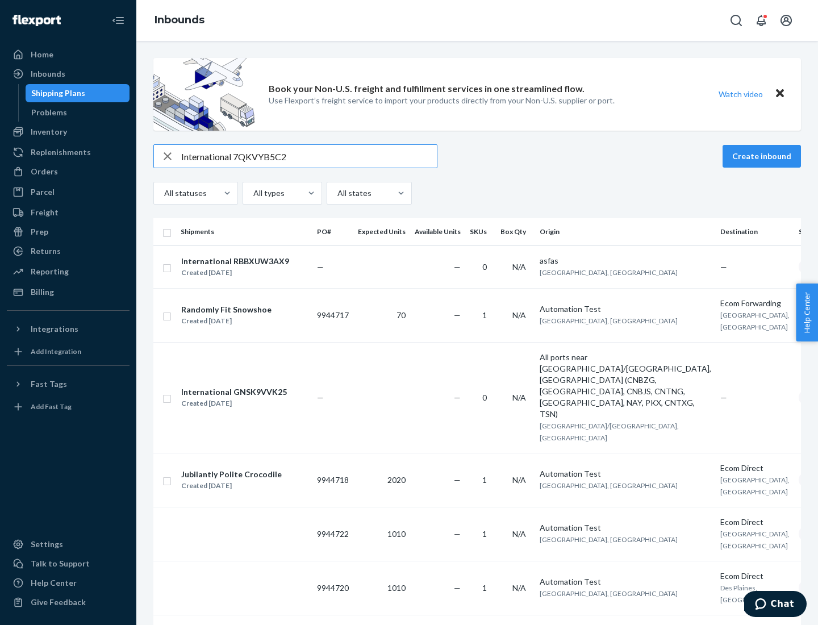  Describe the element at coordinates (68, 544) in the screenshot. I see `a: Settings` at that location.